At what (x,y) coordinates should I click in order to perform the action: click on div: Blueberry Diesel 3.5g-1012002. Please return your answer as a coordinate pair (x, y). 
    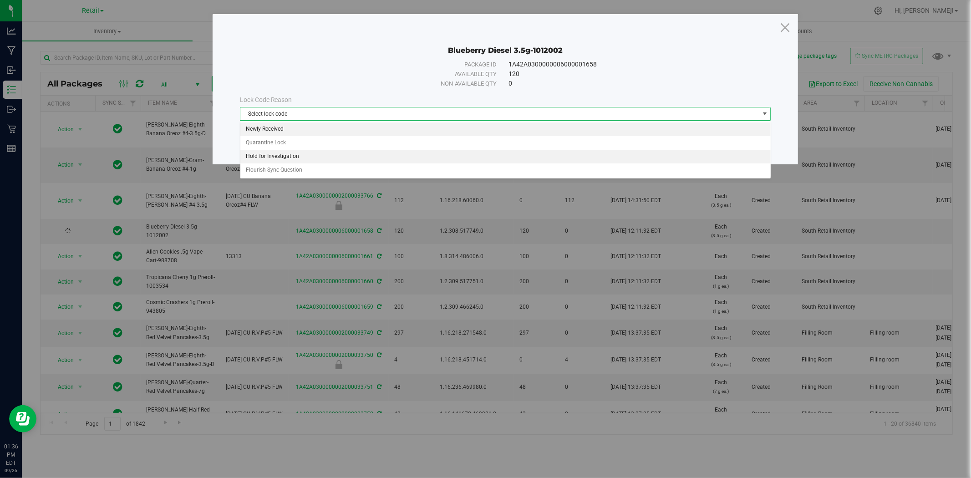
    Looking at the image, I should click on (505, 44).